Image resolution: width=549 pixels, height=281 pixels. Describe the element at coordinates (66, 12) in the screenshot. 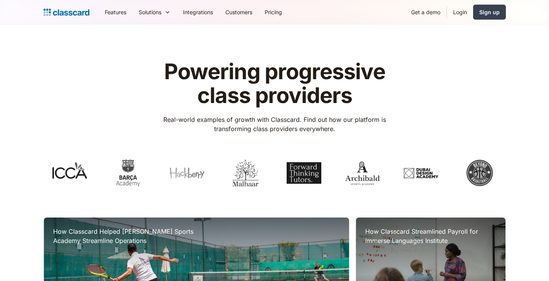

I see `a: home` at that location.